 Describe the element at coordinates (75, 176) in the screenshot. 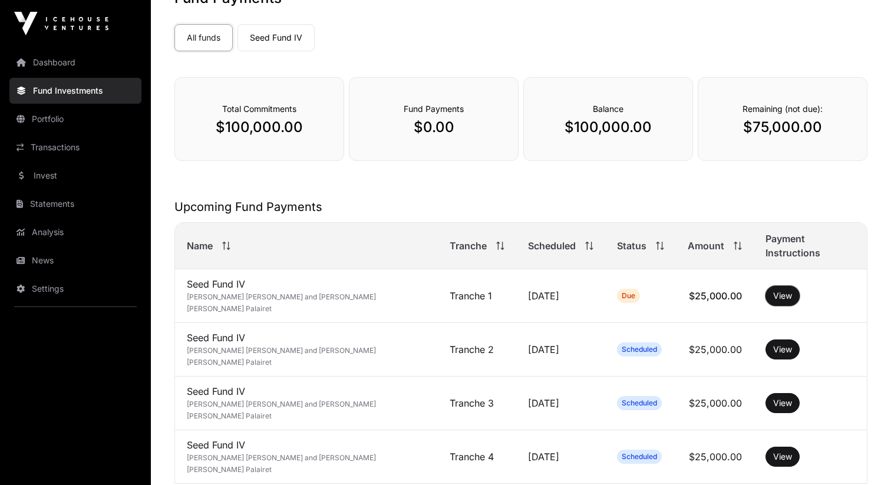

I see `a: Invest` at that location.